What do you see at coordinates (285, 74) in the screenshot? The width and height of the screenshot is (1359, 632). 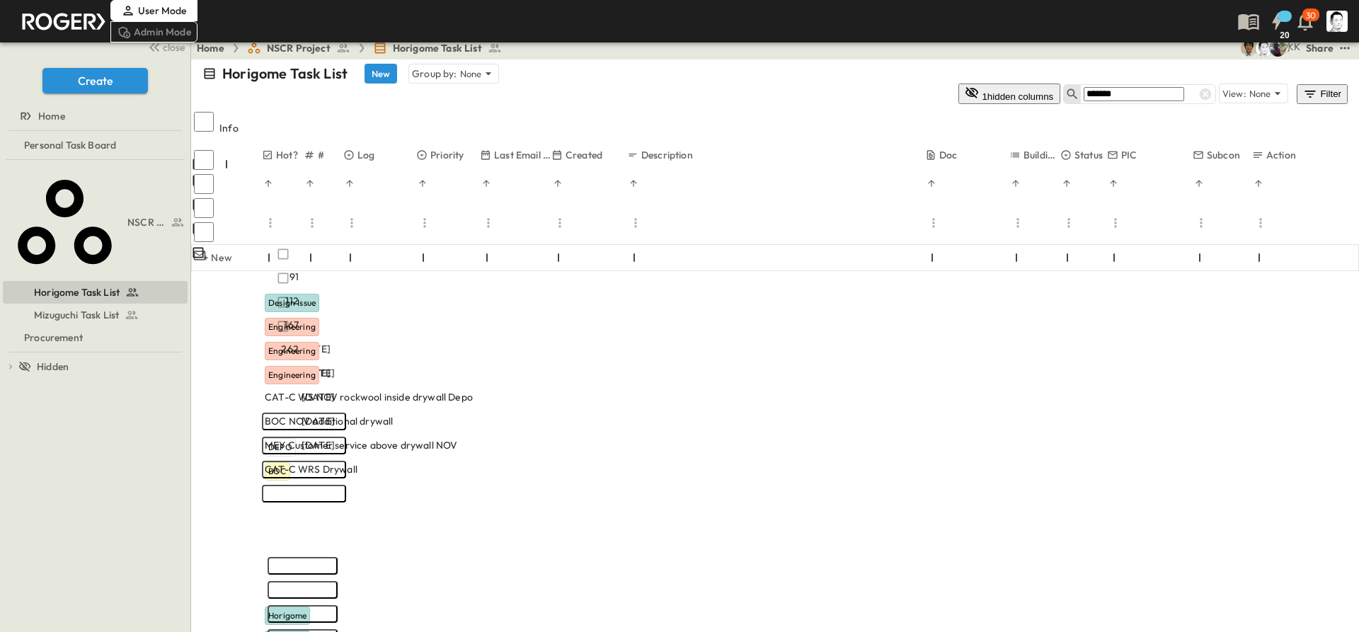 I see `p: Horigome Task List` at bounding box center [285, 74].